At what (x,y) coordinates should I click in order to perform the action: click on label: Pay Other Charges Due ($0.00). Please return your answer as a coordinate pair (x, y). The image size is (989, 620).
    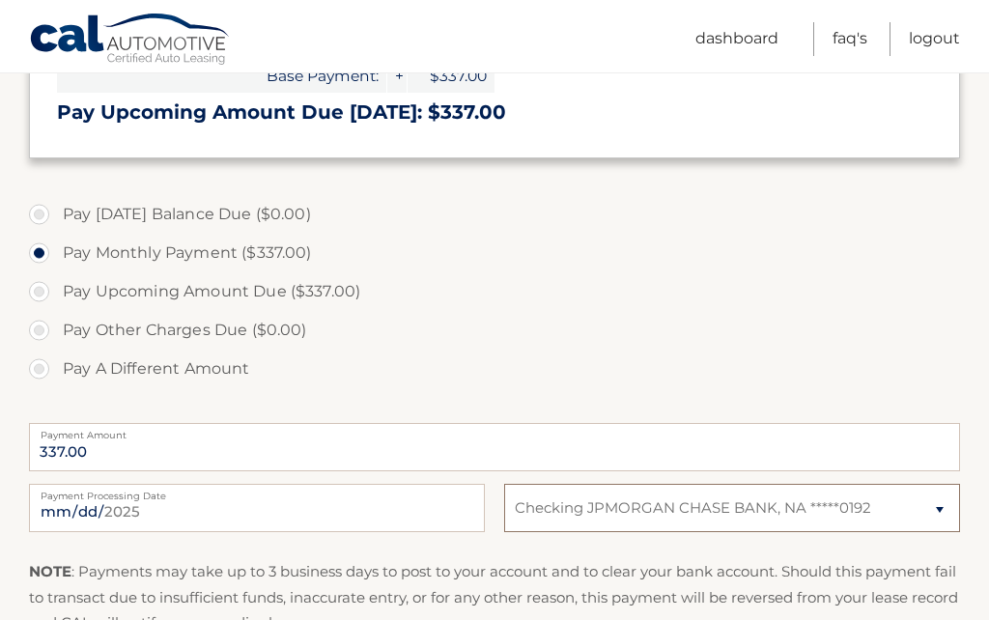
    Looking at the image, I should click on (494, 330).